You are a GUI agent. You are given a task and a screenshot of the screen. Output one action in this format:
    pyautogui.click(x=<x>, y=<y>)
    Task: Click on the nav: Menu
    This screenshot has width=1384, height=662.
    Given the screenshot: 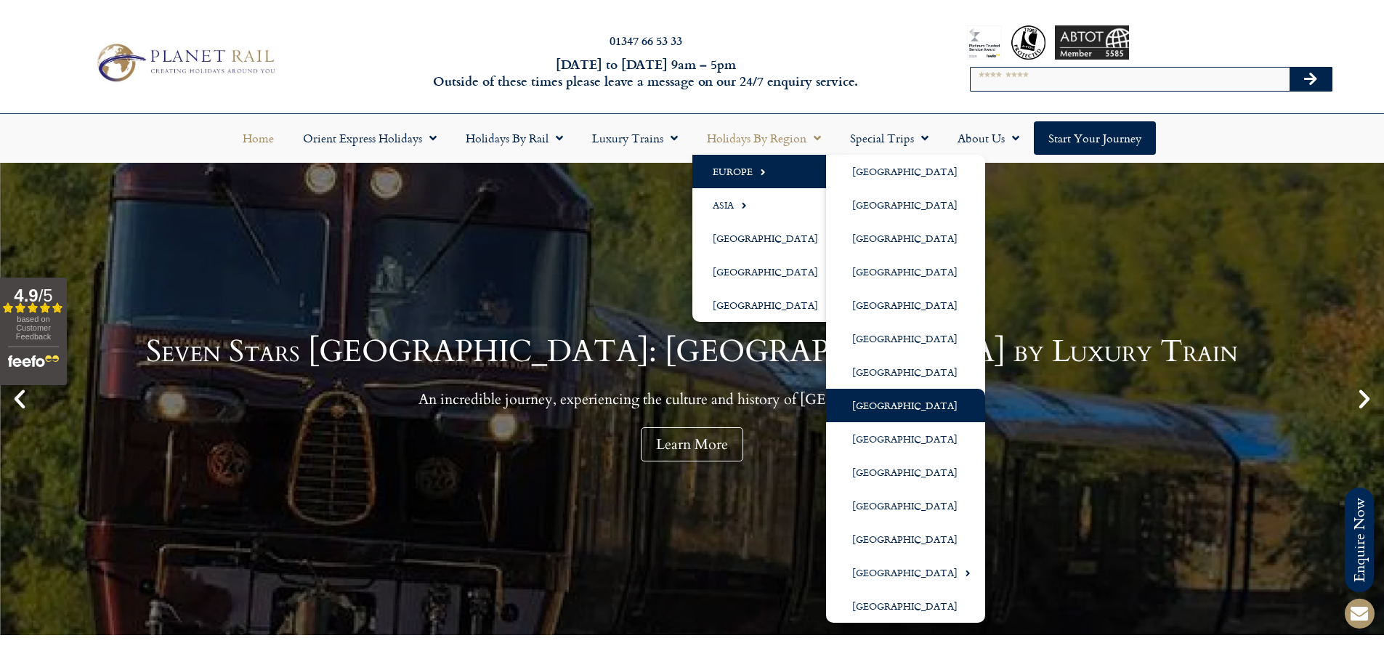 What is the action you would take?
    pyautogui.click(x=692, y=138)
    